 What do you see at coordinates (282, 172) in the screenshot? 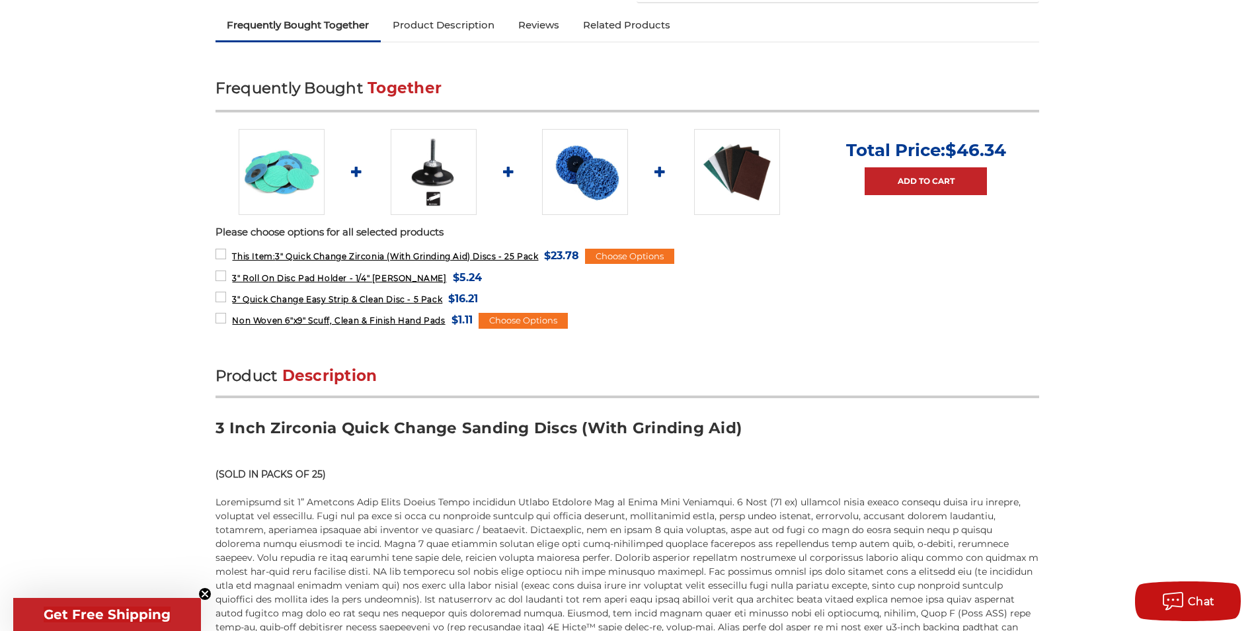
I see `img: 3 Inch Quick Change Discs with Grinding Aid` at bounding box center [282, 172].